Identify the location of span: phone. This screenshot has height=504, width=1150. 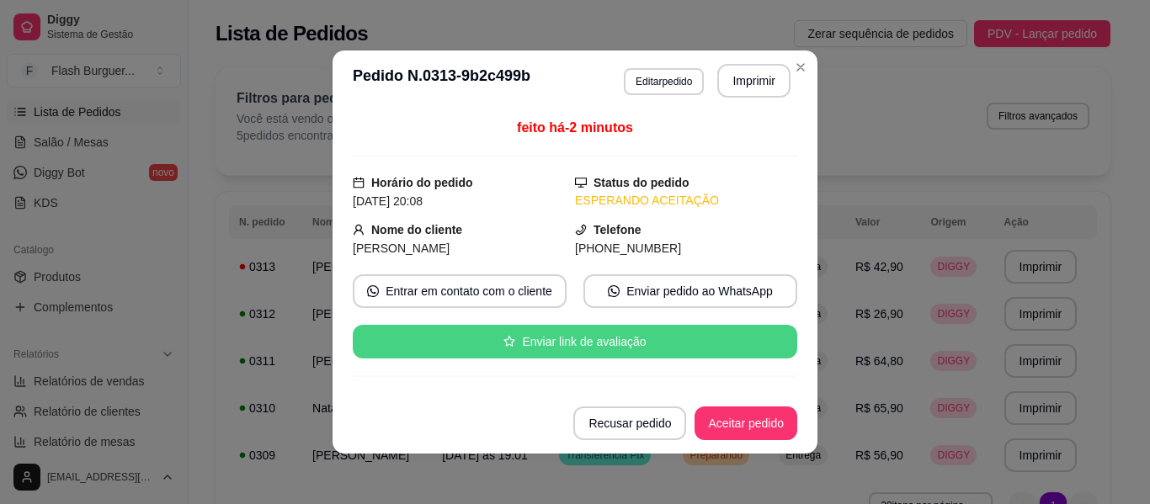
(581, 230).